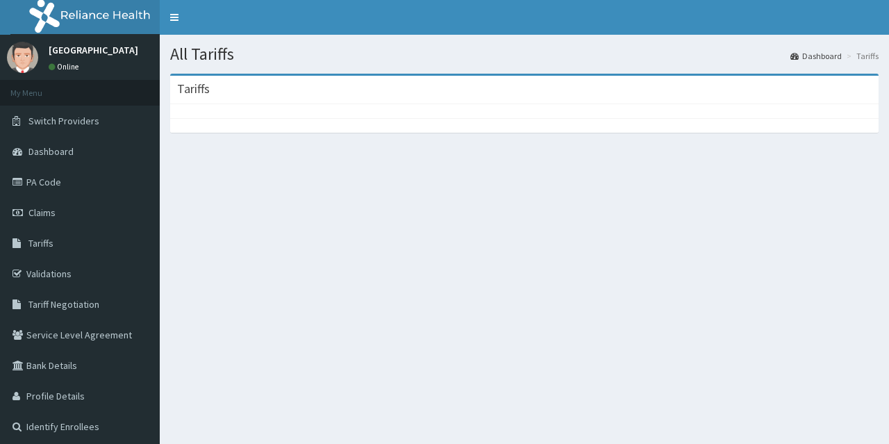 This screenshot has height=444, width=889. Describe the element at coordinates (41, 243) in the screenshot. I see `span: Tariffs` at that location.